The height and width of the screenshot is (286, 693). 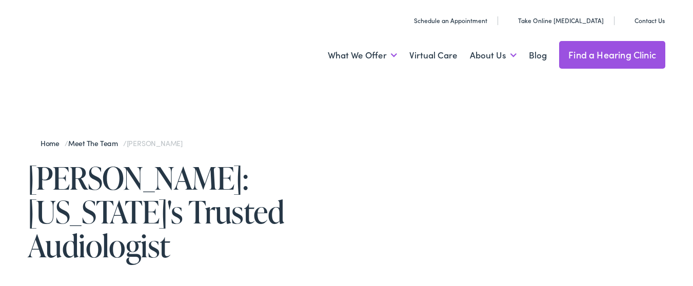 I want to click on a: Schedule an Appointment, so click(x=445, y=20).